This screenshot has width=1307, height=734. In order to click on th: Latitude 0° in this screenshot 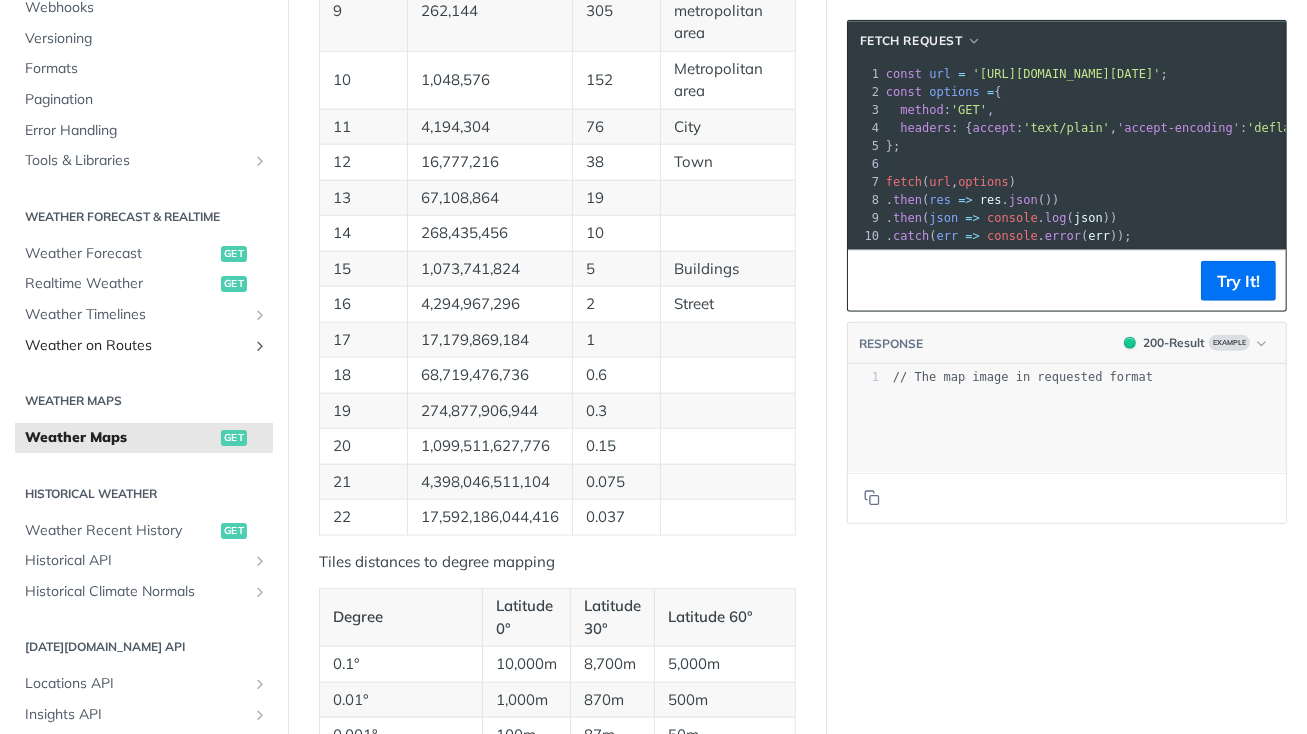, I will do `click(527, 618)`.